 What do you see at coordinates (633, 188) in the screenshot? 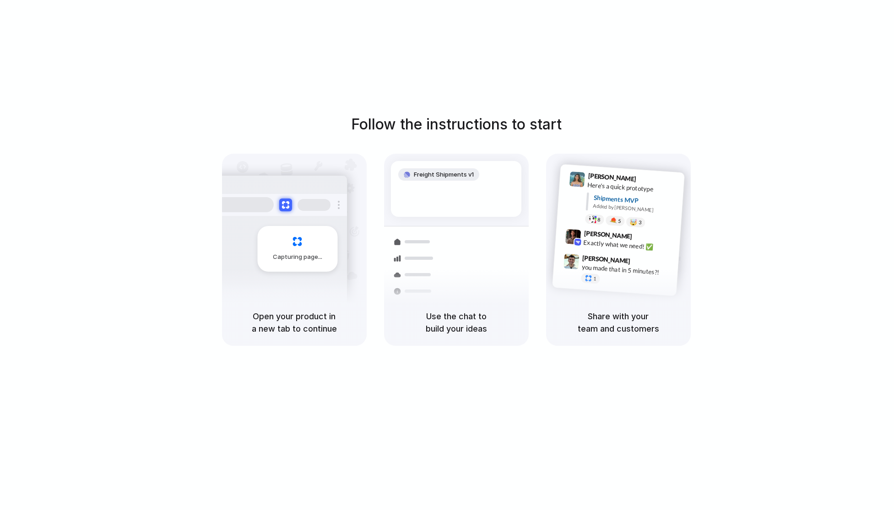
I see `div: Here's a quick prototype` at bounding box center [633, 188].